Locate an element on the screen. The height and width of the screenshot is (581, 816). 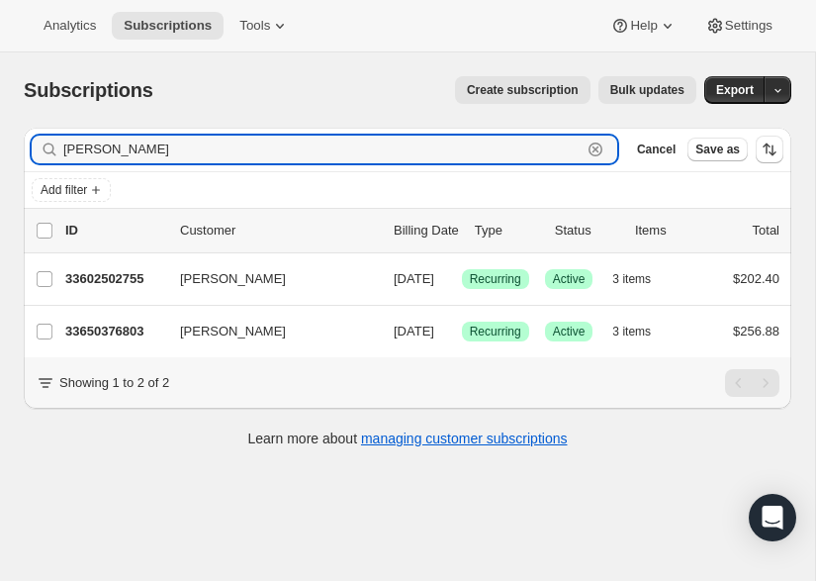
div: Type is located at coordinates (506, 230).